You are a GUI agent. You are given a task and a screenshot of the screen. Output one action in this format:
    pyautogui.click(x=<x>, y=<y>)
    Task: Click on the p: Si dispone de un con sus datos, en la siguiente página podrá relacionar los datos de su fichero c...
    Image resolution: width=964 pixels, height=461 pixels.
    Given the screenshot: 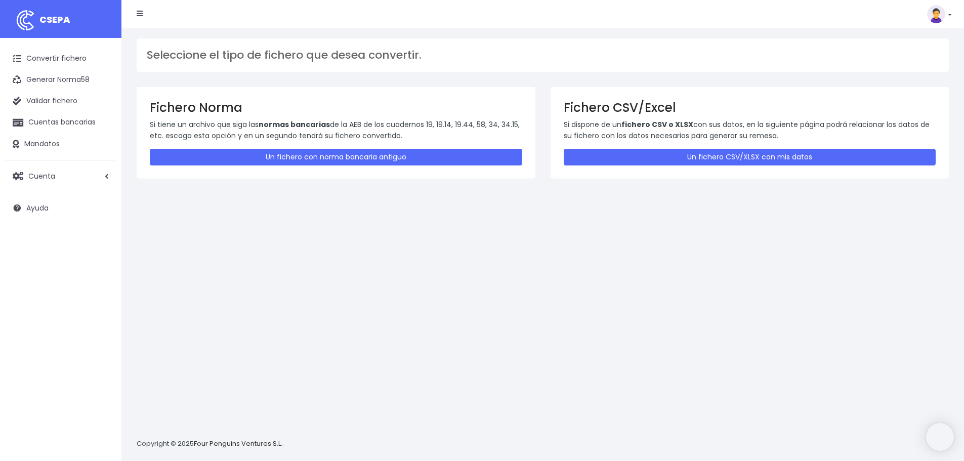 What is the action you would take?
    pyautogui.click(x=750, y=130)
    